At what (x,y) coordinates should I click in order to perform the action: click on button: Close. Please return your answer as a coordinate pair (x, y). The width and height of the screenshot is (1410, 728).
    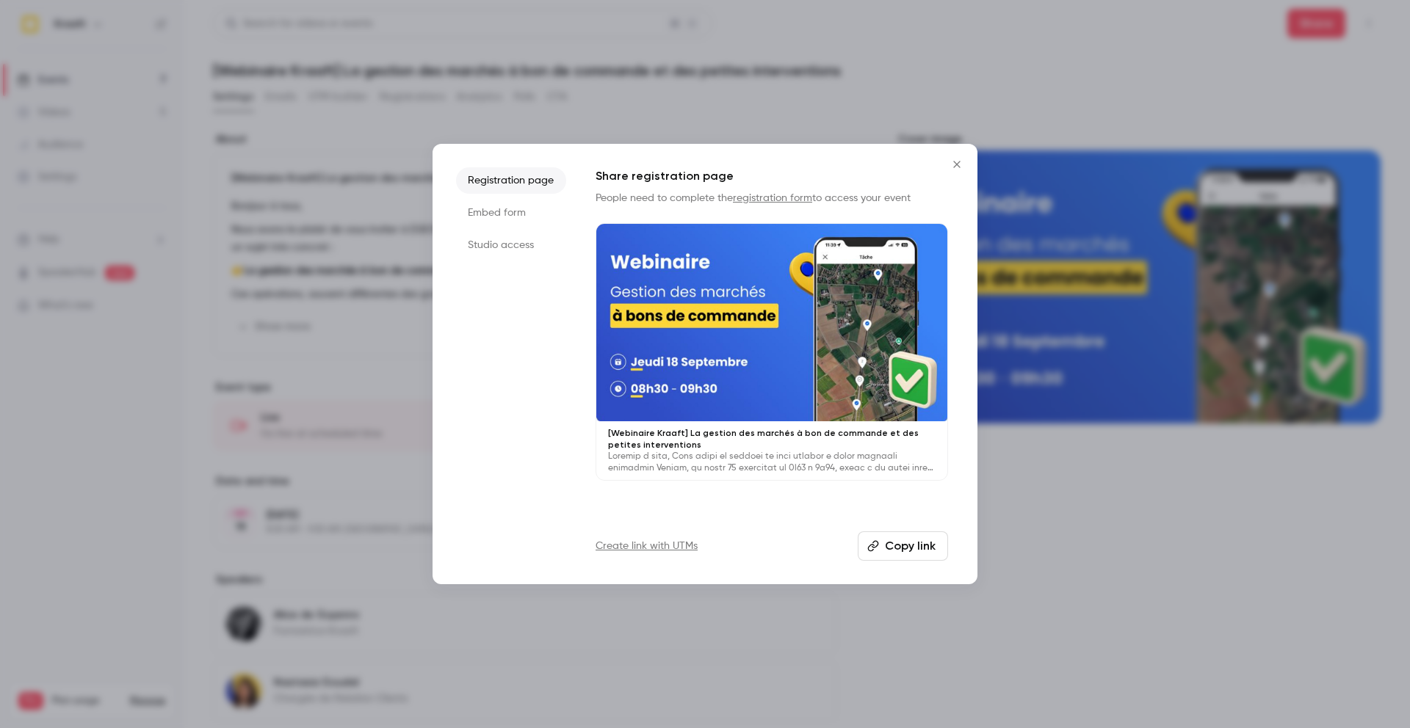
    Looking at the image, I should click on (957, 164).